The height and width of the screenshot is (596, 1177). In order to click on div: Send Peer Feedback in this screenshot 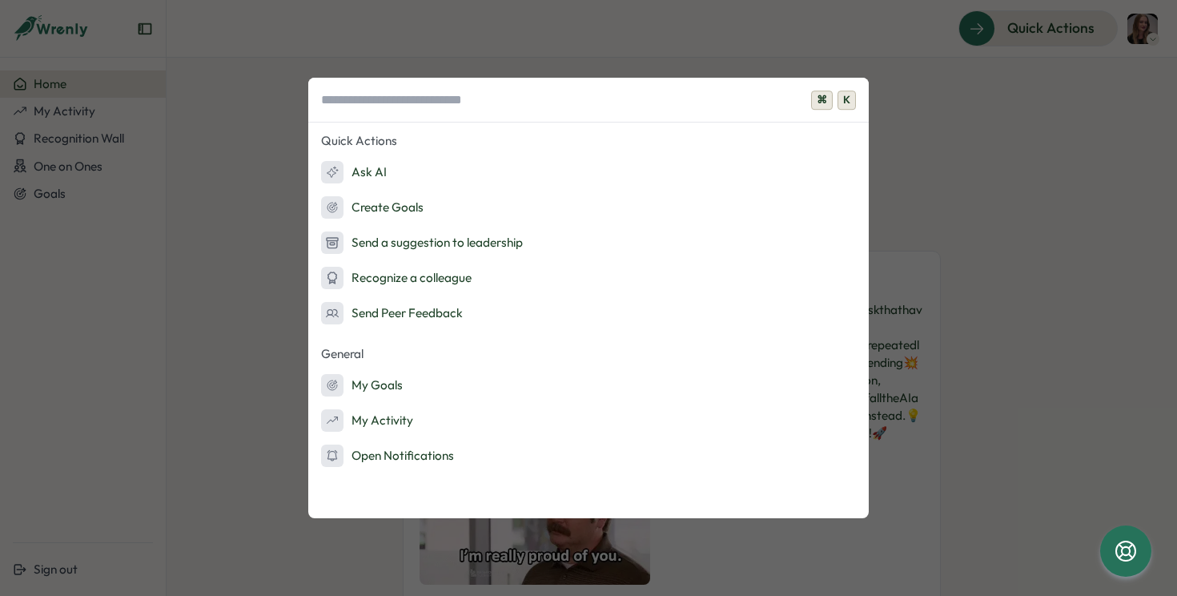, I will do `click(392, 313)`.